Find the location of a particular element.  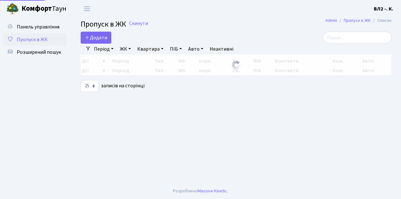

li: Список is located at coordinates (381, 21).